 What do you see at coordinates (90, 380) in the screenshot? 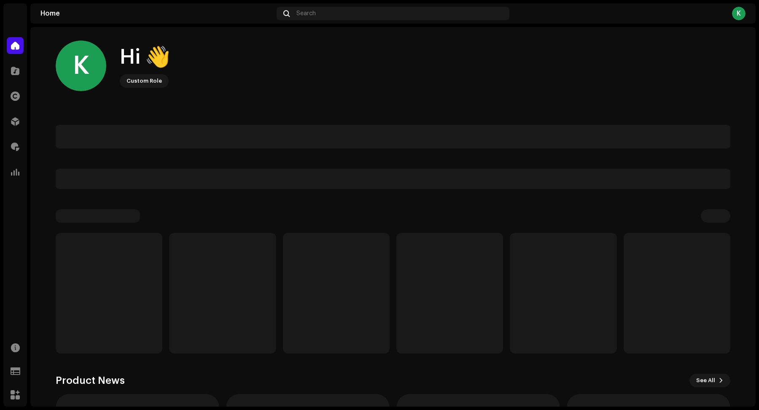
I see `h3: Product News` at bounding box center [90, 380].